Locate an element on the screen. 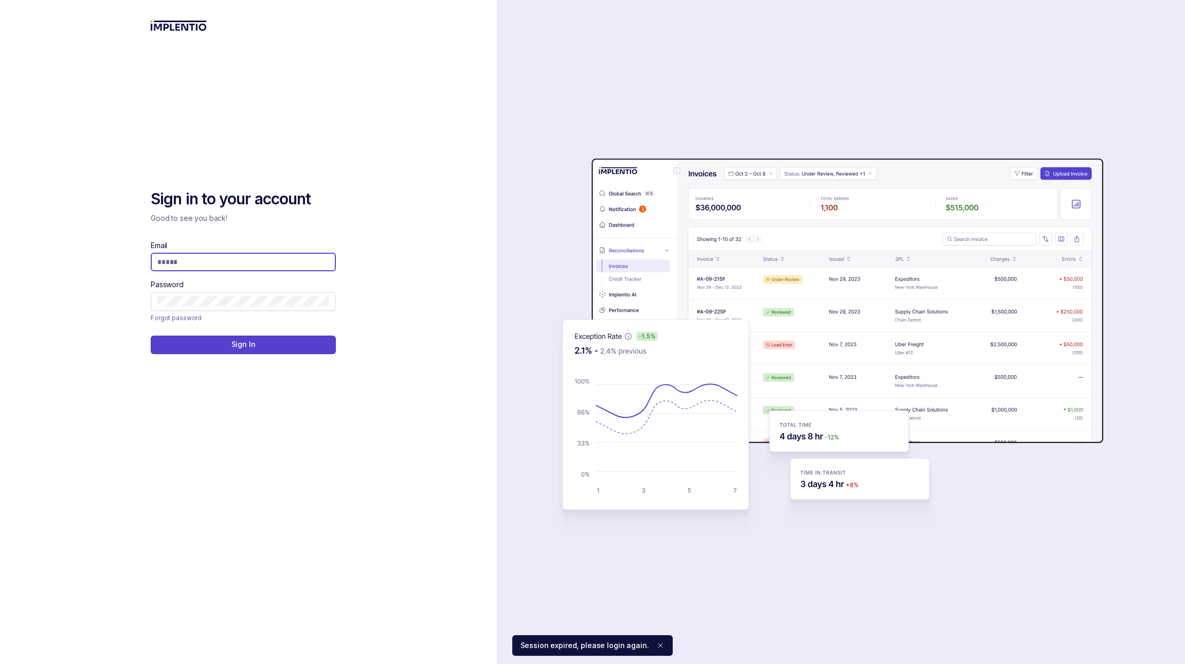 This screenshot has height=664, width=1185. p: Sign In is located at coordinates (243, 344).